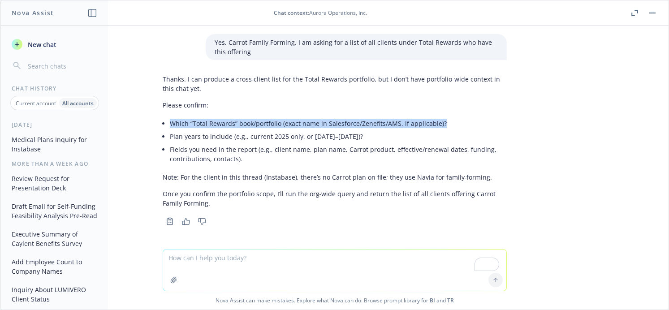  I want to click on span: Nova Assist can make mistakes. Explore what Nova can do: Browse prompt library for and, so click(334, 300).